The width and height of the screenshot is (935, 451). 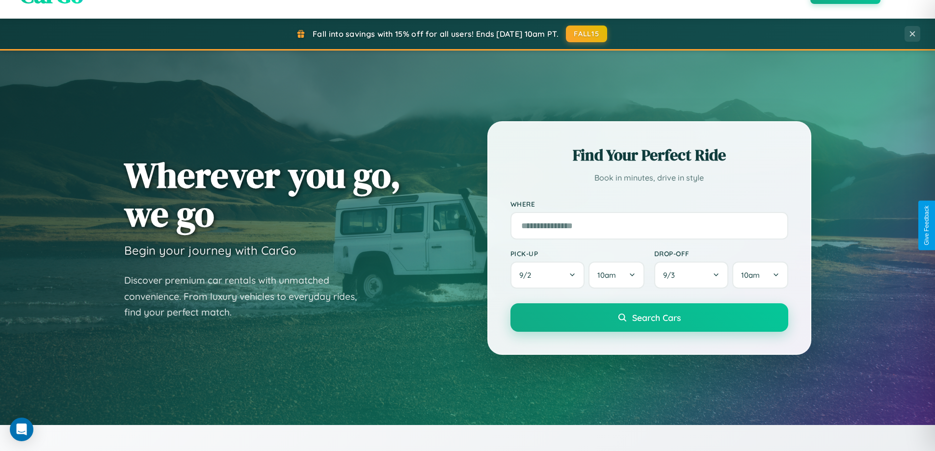 I want to click on p: Discover premium car rentals with unmatched convenience. From luxury vehicles to everyday rides, ..., so click(x=247, y=296).